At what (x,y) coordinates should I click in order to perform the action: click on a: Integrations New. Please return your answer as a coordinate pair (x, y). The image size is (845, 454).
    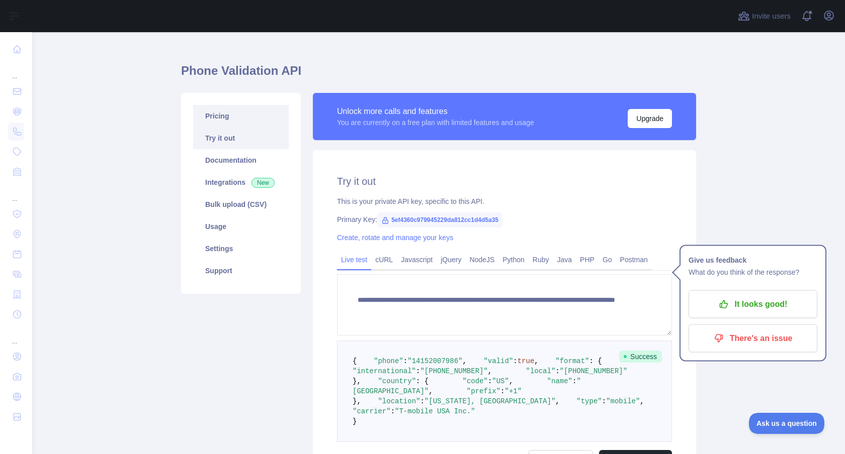
    Looking at the image, I should click on (241, 182).